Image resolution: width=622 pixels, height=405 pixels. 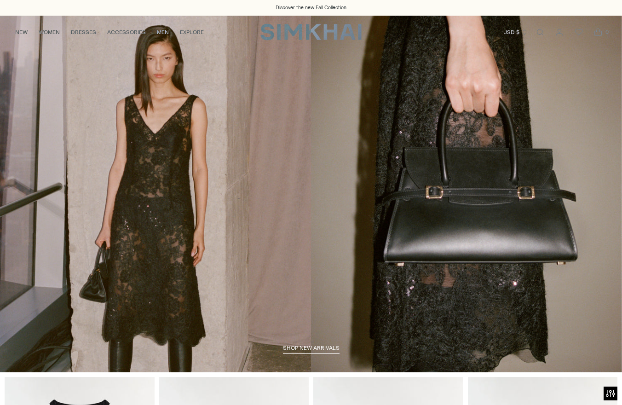 What do you see at coordinates (540, 32) in the screenshot?
I see `a: Open search modal` at bounding box center [540, 32].